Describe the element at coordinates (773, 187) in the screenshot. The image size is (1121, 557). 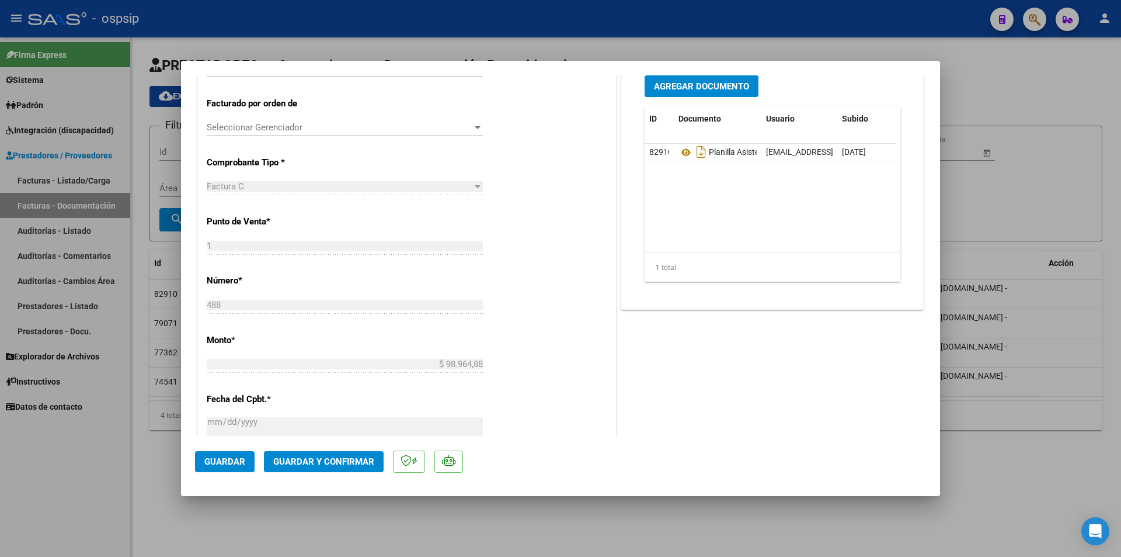
I see `div: DOCUMENTACIÓN RESPALDATORIA` at that location.